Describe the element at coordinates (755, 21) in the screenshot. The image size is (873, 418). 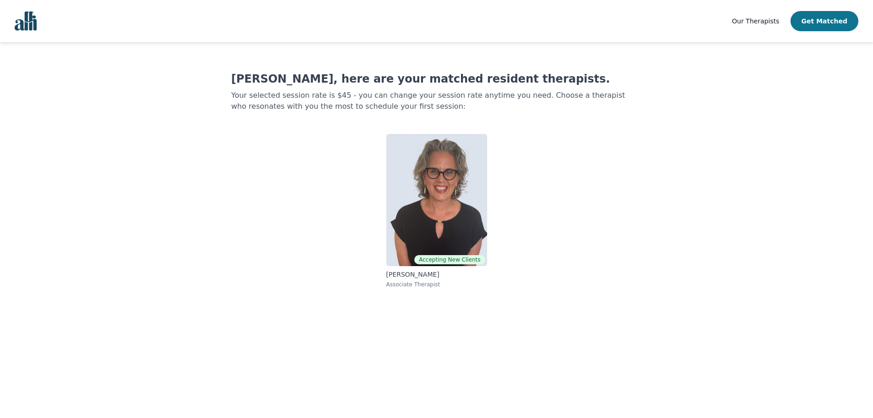
I see `a: Our Therapists` at that location.